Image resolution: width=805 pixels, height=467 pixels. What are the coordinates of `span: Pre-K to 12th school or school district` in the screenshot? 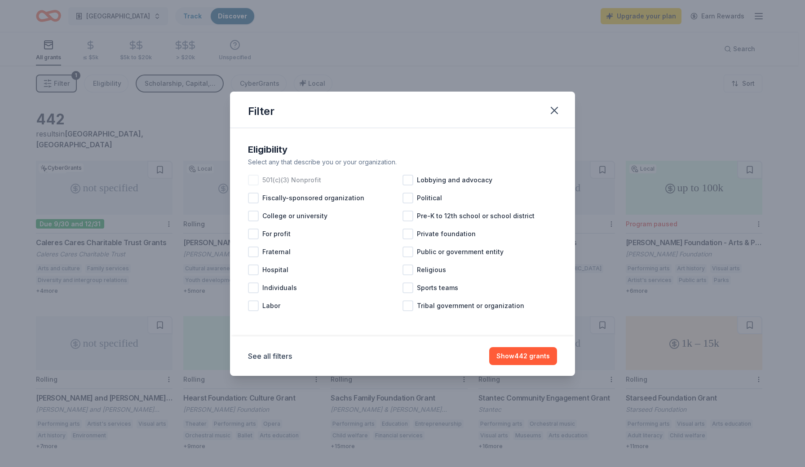 It's located at (476, 216).